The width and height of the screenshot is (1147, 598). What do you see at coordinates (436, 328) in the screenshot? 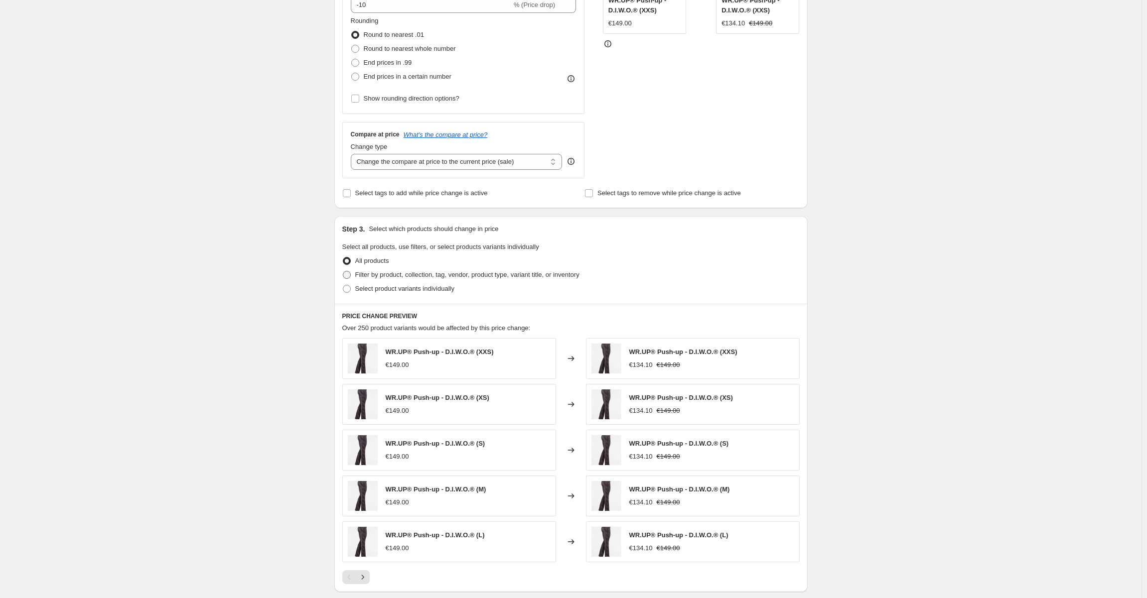
I see `span: Over 250 product variants would be affected by this price change:` at bounding box center [436, 328].